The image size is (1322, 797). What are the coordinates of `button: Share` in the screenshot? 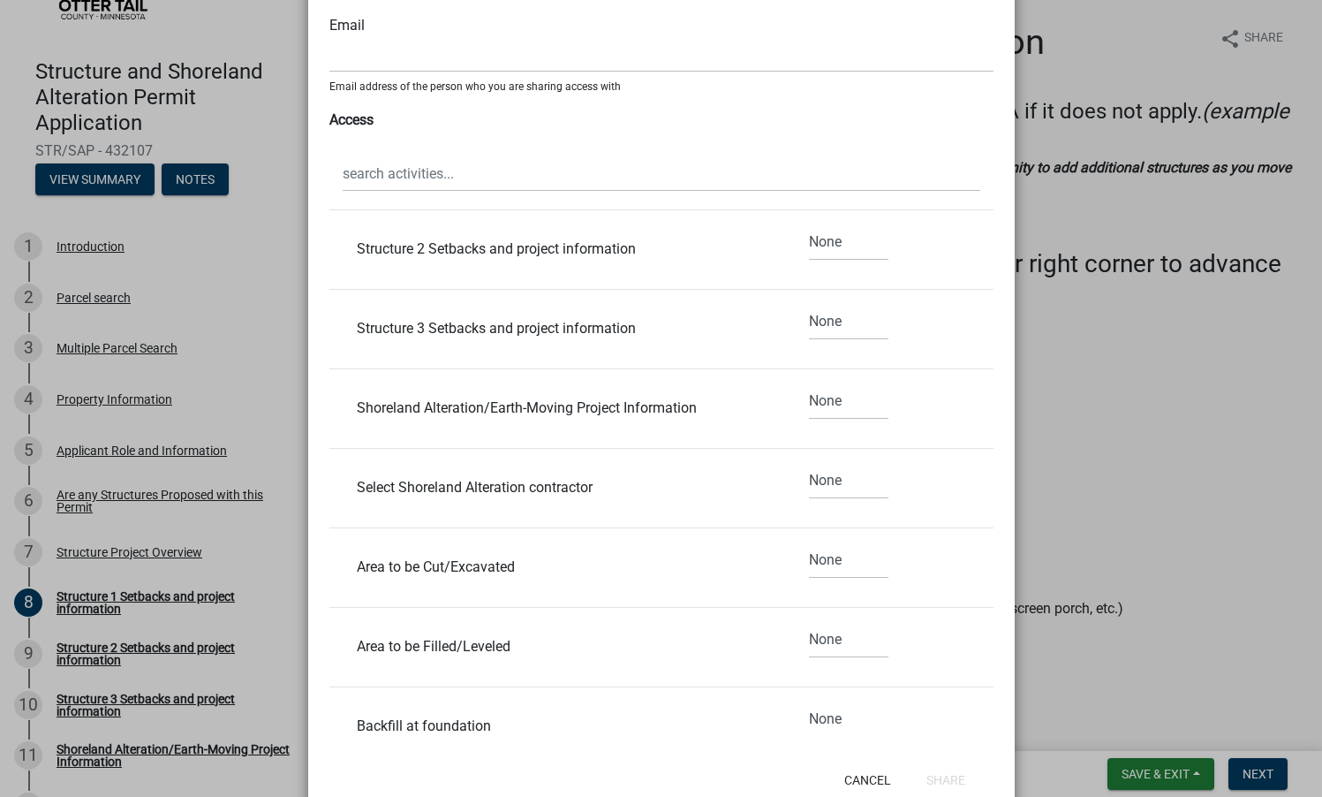 It's located at (946, 780).